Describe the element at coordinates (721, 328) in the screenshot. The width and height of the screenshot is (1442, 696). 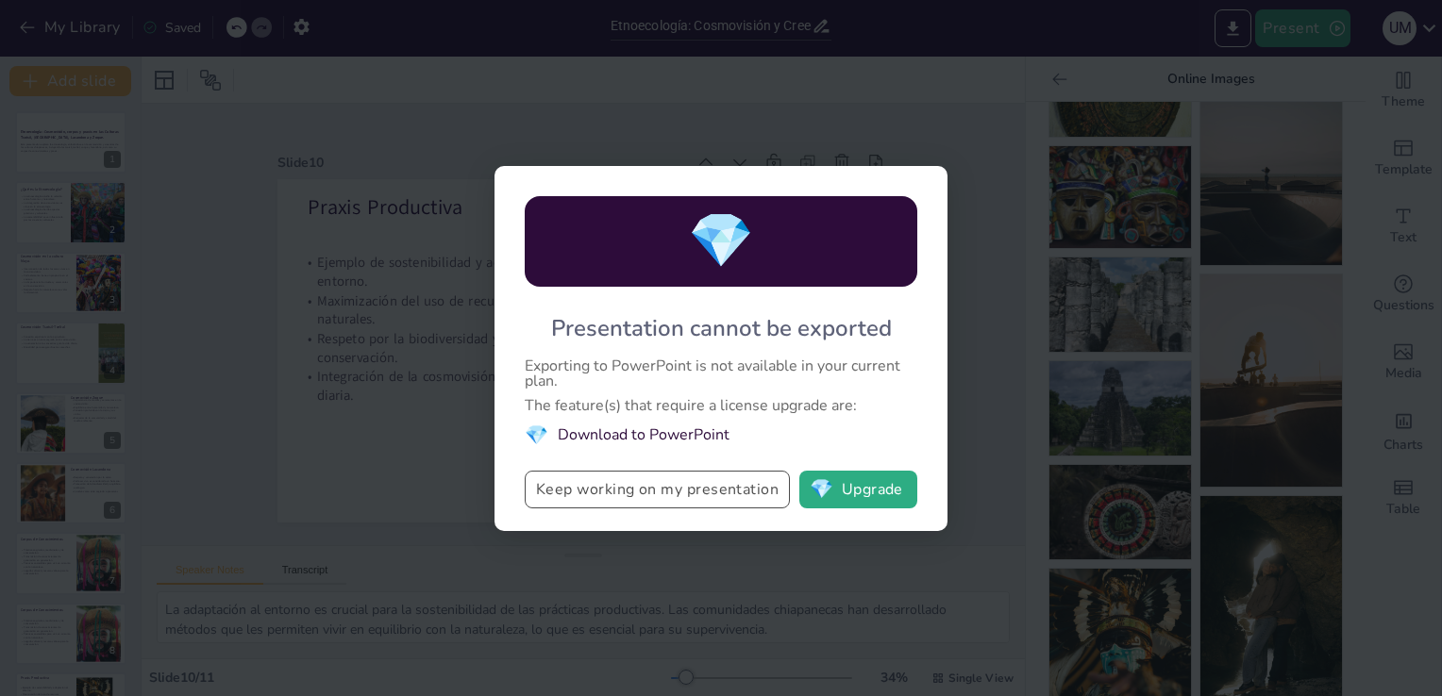
I see `div: Presentation cannot be exported` at that location.